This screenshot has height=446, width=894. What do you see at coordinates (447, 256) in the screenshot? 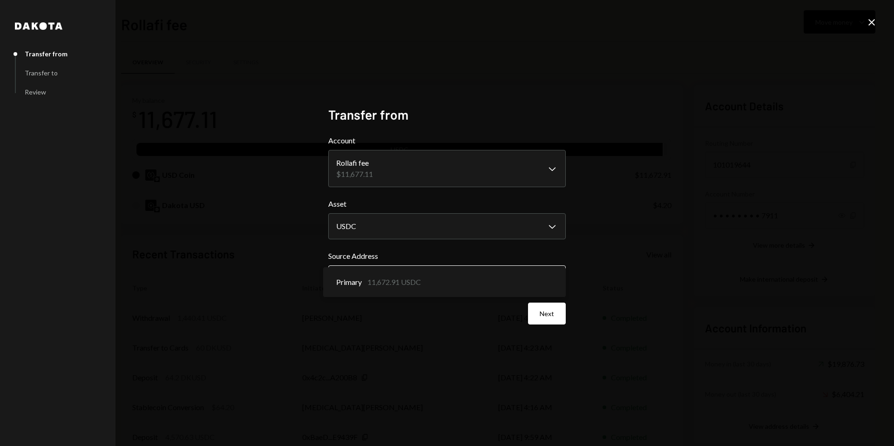
I see `label: Source Address` at bounding box center [447, 256].